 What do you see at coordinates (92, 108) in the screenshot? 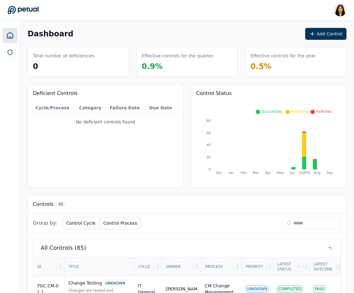
I see `th: Category` at bounding box center [92, 108].